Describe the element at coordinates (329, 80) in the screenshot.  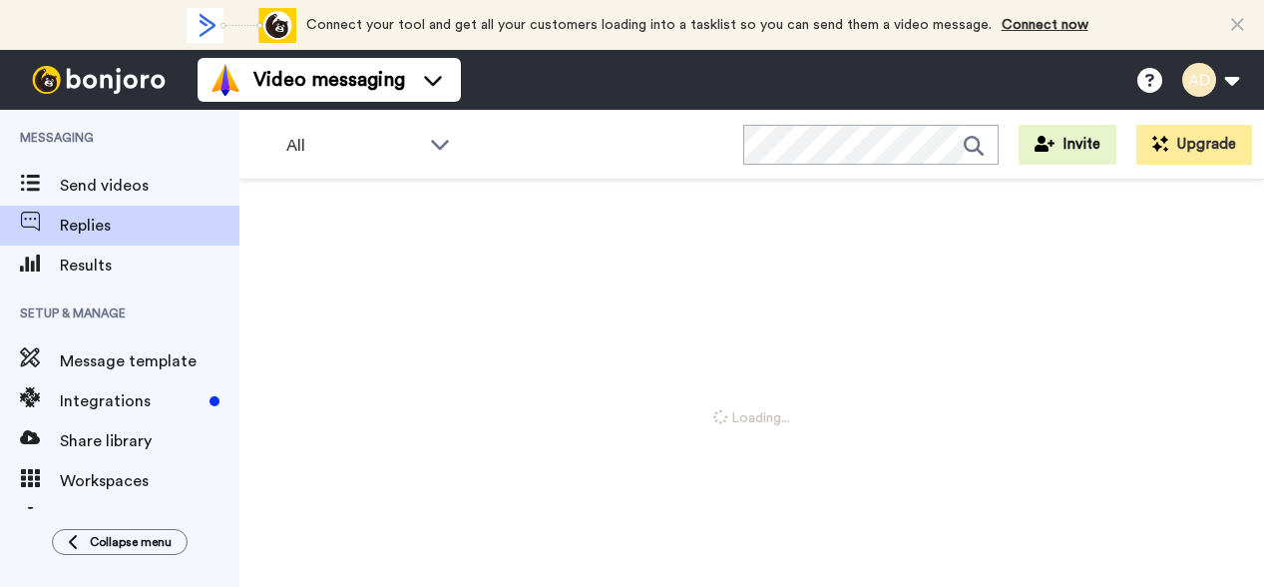
I see `span: Video messaging` at that location.